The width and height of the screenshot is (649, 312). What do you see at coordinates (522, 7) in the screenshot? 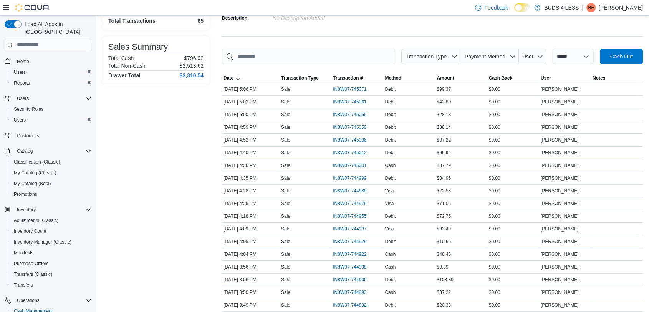
I see `input: Dark Mode` at bounding box center [522, 7].